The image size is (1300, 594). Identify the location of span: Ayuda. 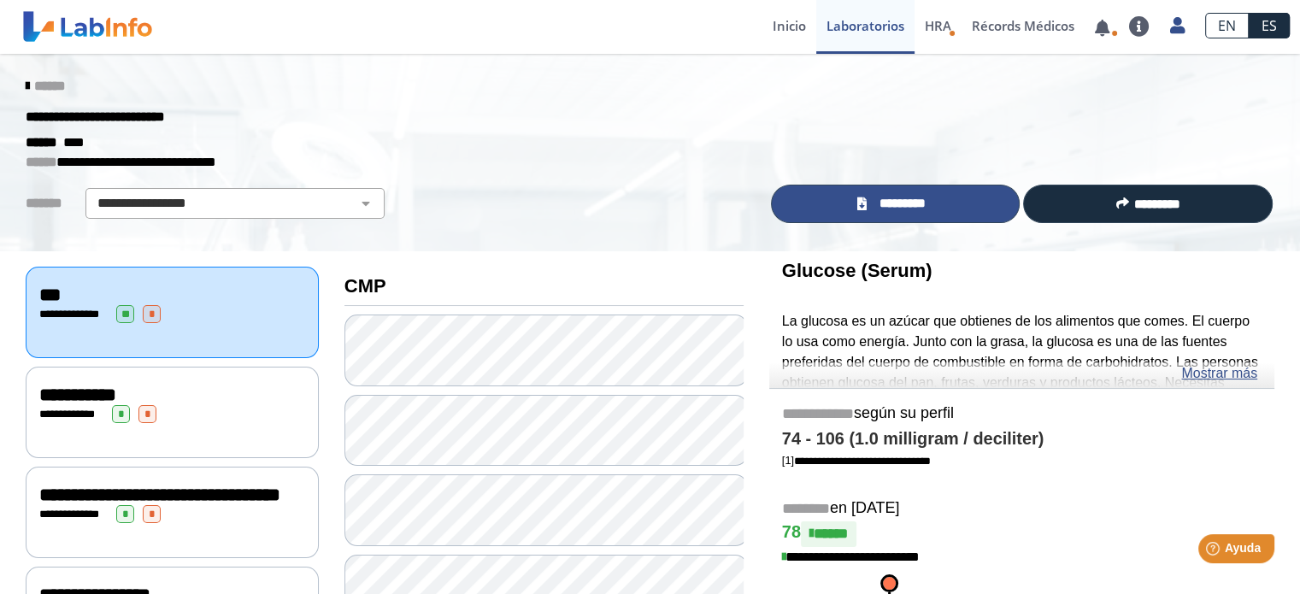
(95, 21).